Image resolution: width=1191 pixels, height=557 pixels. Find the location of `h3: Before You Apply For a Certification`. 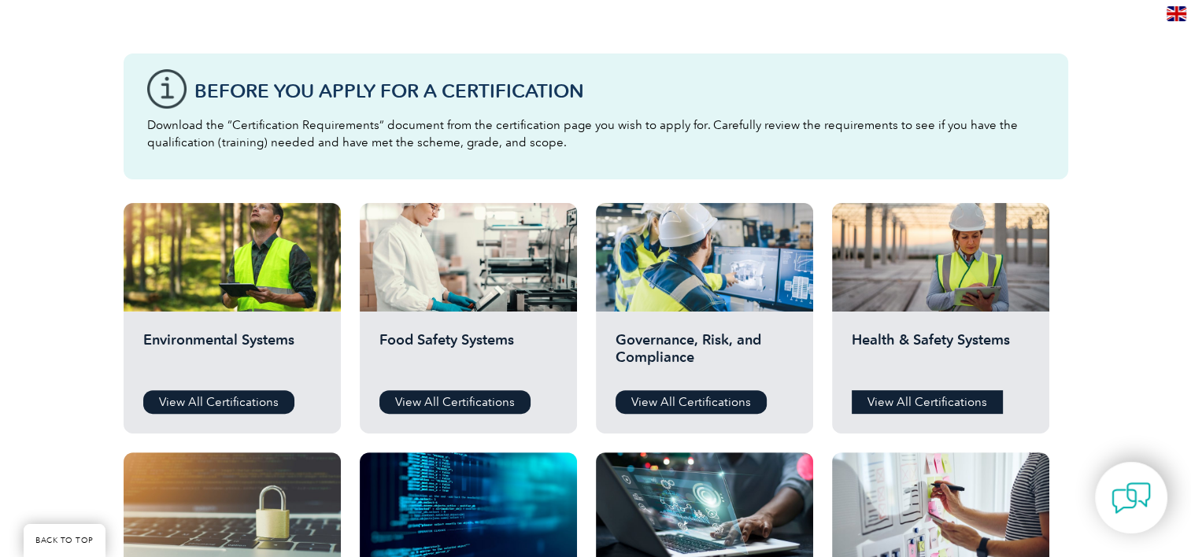

h3: Before You Apply For a Certification is located at coordinates (619, 91).